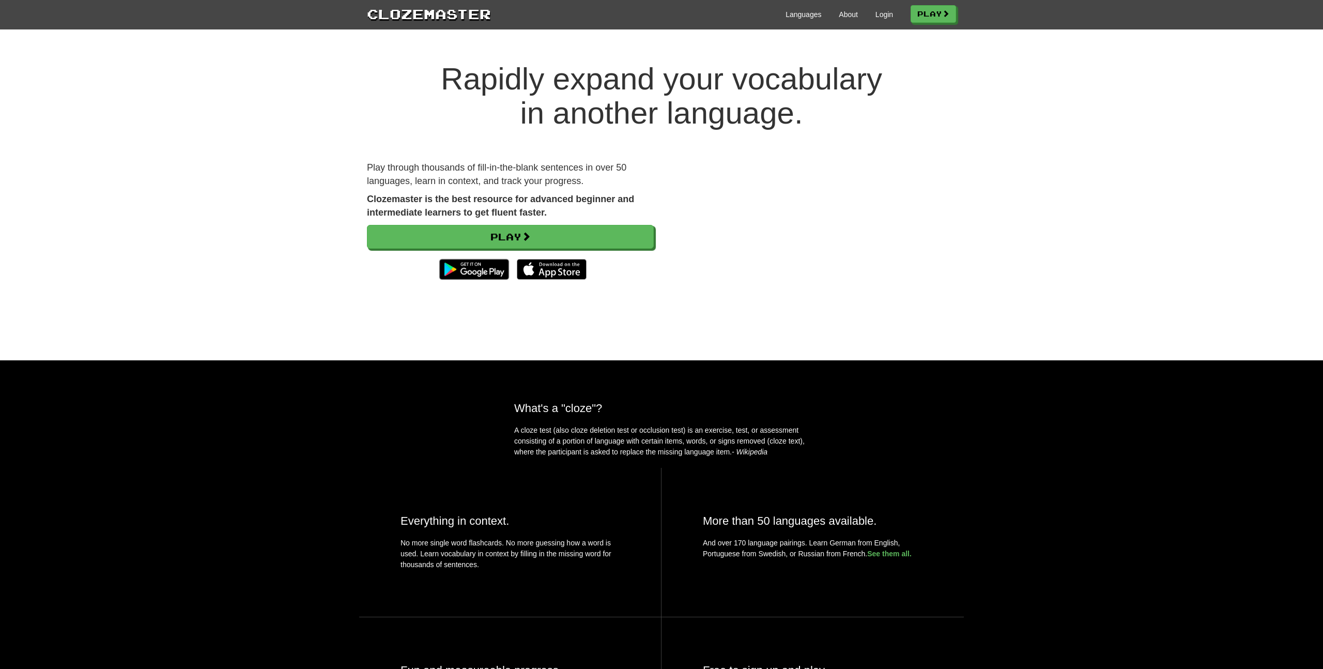 This screenshot has height=669, width=1323. Describe the element at coordinates (812, 548) in the screenshot. I see `p: And over 170 language pairings. Learn German from English, Portuguese from Swedish, or Russian fr...` at that location.